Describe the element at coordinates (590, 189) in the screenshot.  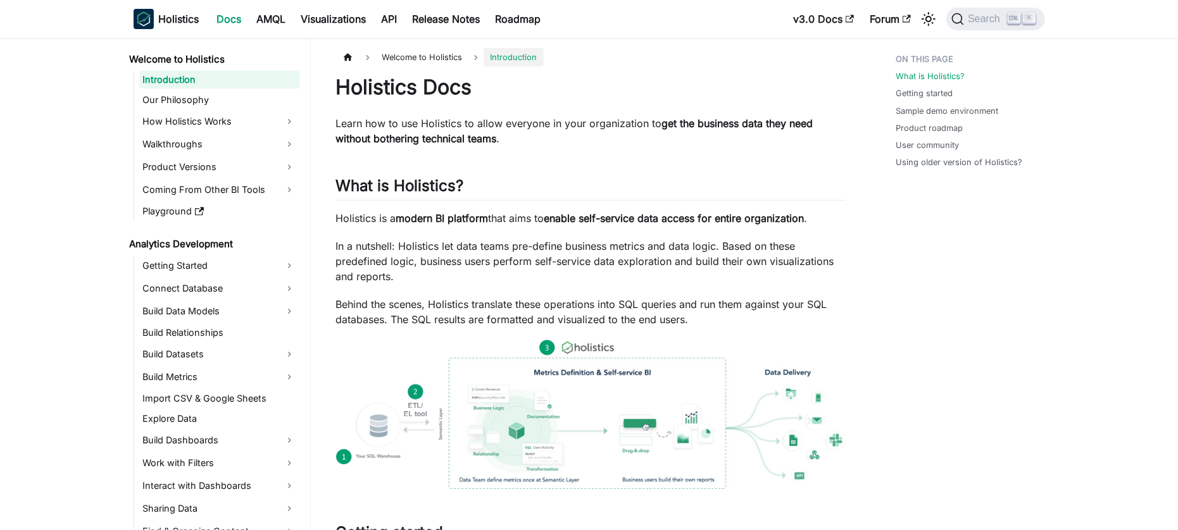
I see `h2: What is Holistics?` at that location.